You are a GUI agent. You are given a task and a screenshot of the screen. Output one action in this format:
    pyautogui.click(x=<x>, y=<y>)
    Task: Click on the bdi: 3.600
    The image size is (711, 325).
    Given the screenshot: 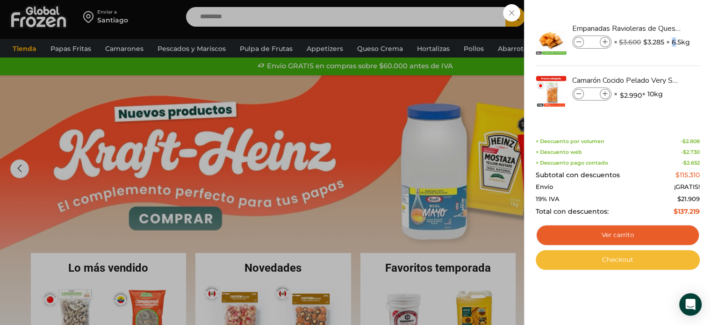 What is the action you would take?
    pyautogui.click(x=630, y=42)
    